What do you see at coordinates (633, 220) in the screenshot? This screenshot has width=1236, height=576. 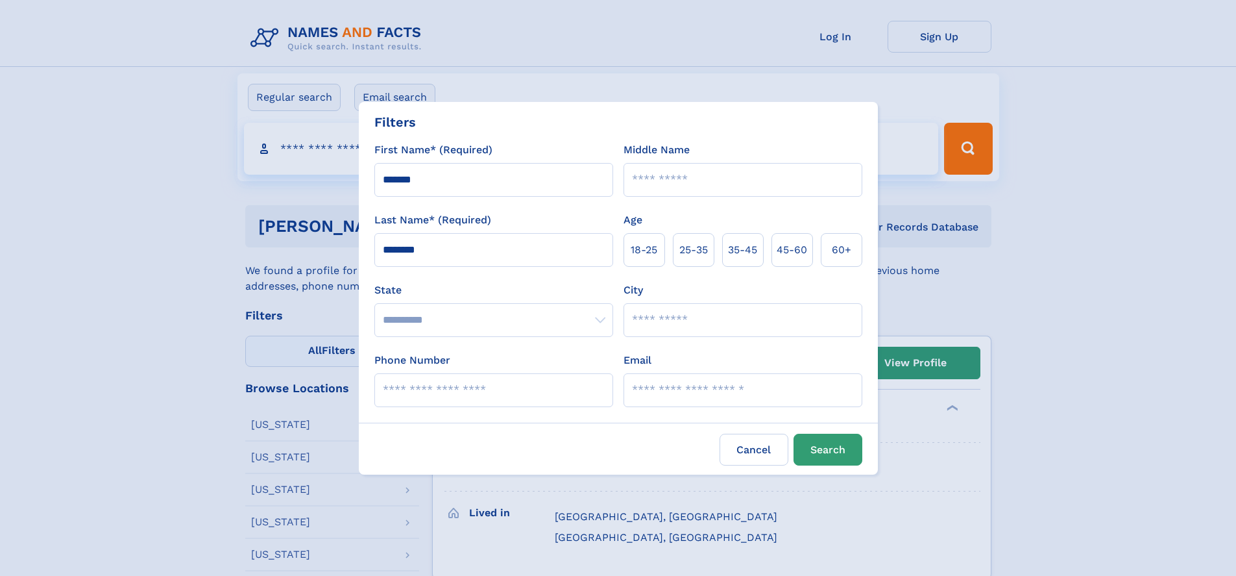 I see `label: Age` at bounding box center [633, 220].